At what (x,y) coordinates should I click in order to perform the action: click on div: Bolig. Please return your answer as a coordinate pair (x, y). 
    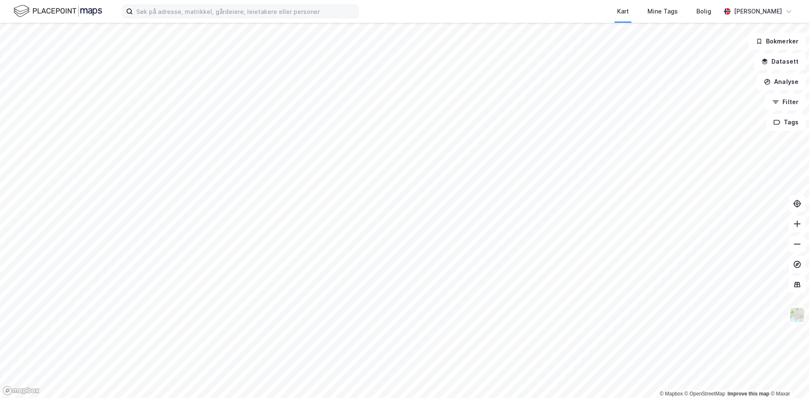
    Looking at the image, I should click on (704, 11).